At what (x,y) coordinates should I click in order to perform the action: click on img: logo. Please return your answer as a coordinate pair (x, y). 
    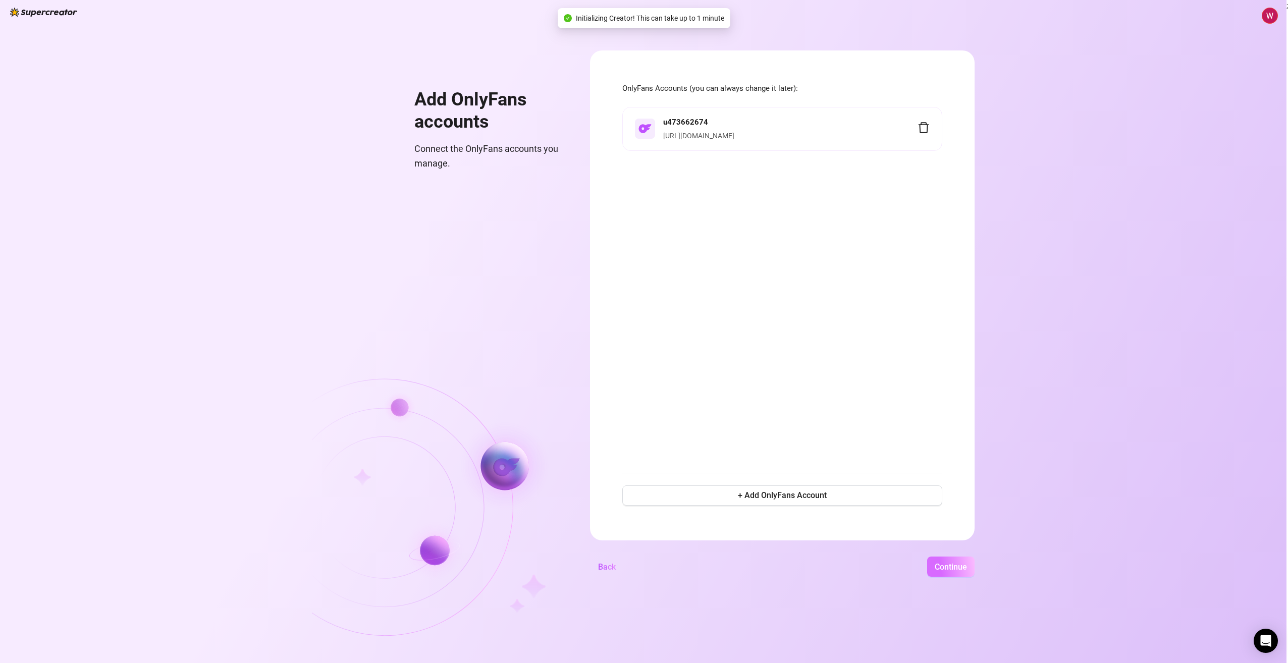
    Looking at the image, I should click on (43, 12).